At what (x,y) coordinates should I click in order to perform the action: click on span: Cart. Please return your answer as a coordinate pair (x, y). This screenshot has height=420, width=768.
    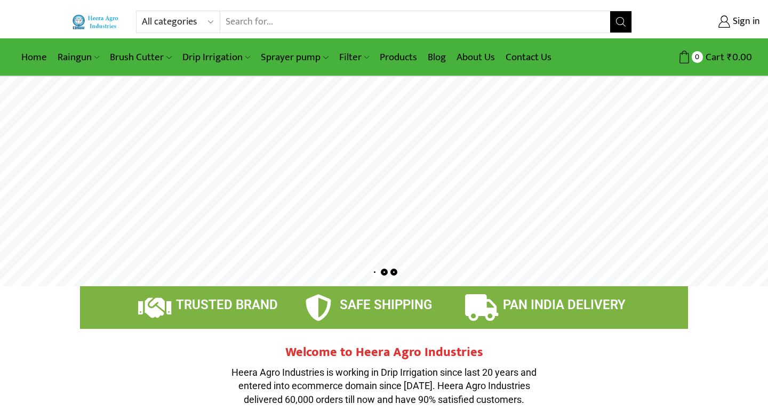
    Looking at the image, I should click on (713, 57).